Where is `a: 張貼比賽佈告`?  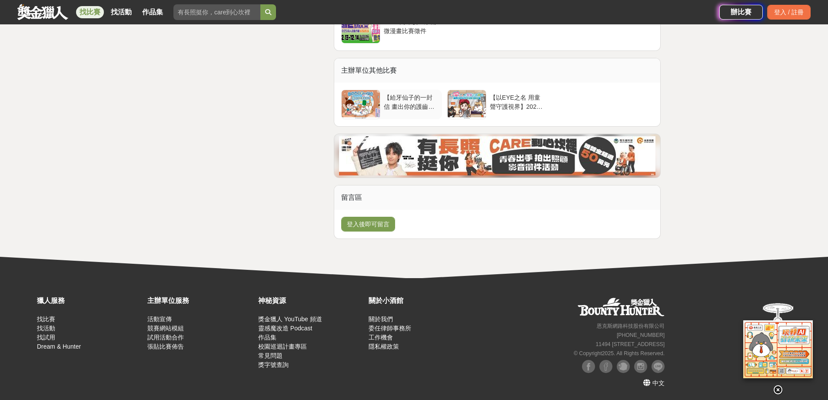
a: 張貼比賽佈告 is located at coordinates (166, 346).